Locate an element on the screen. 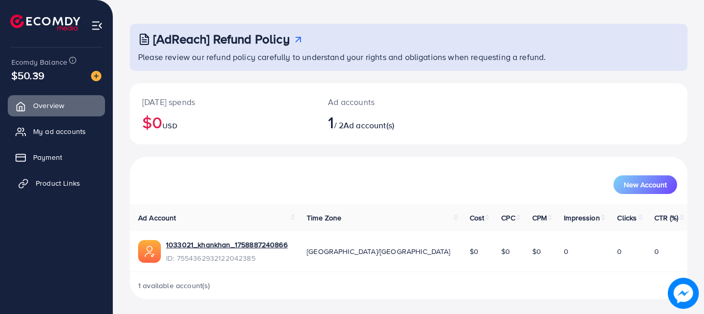  h2: $0 is located at coordinates (222, 122).